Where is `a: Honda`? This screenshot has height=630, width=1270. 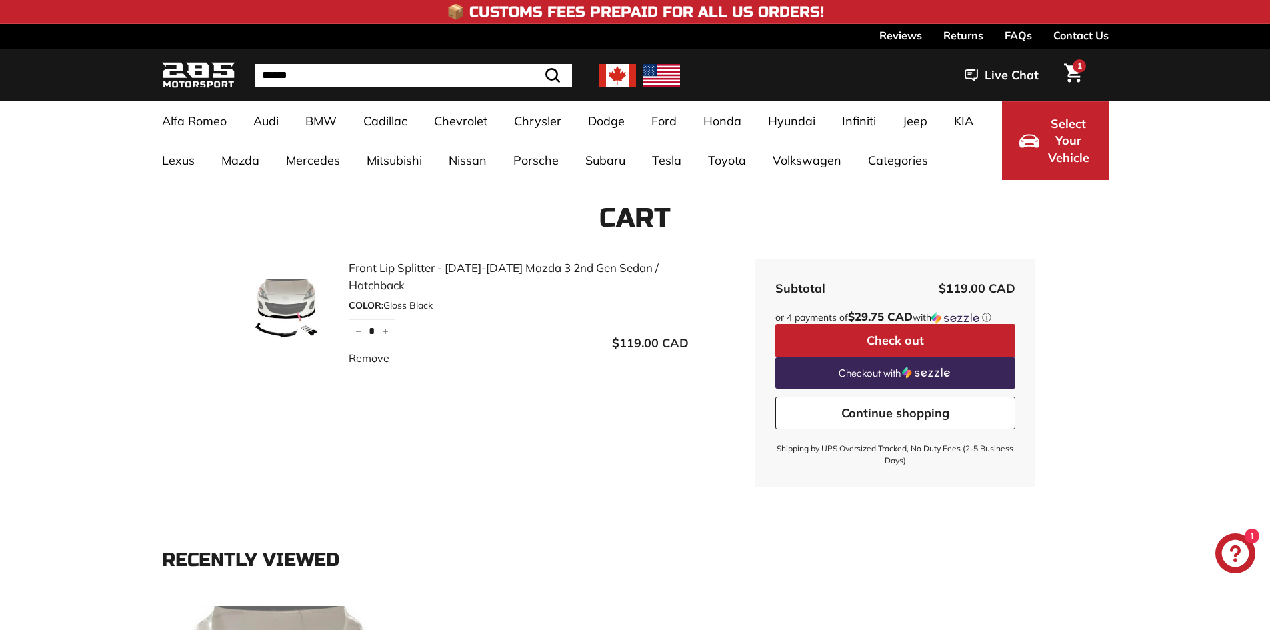 a: Honda is located at coordinates (722, 121).